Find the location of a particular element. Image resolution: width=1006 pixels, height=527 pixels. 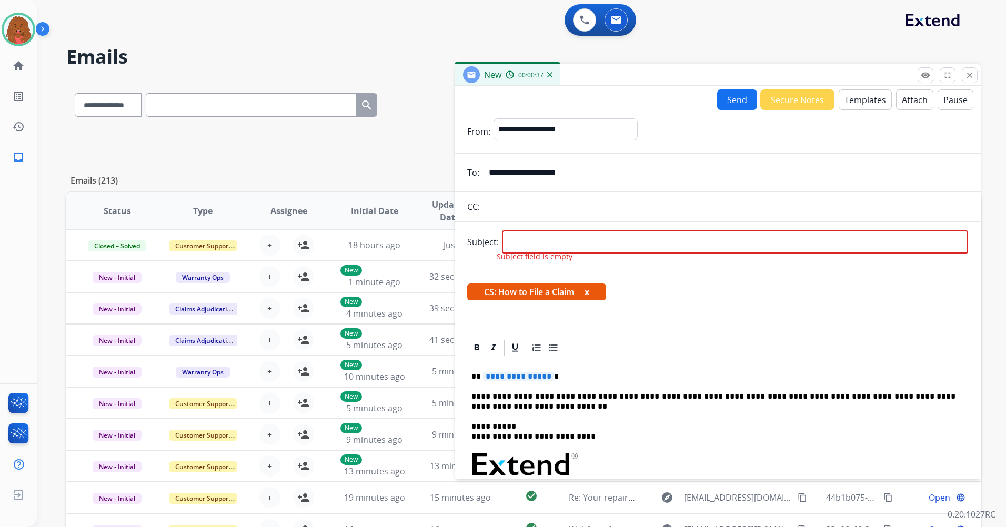

span: CS: How to File a Claim is located at coordinates (537, 292).